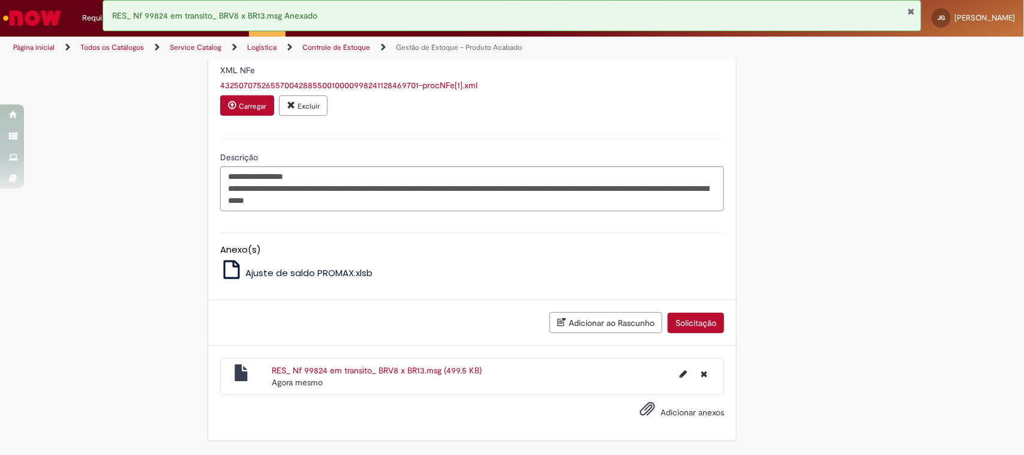 The height and width of the screenshot is (455, 1024). What do you see at coordinates (941, 17) in the screenshot?
I see `span: JG` at bounding box center [941, 17].